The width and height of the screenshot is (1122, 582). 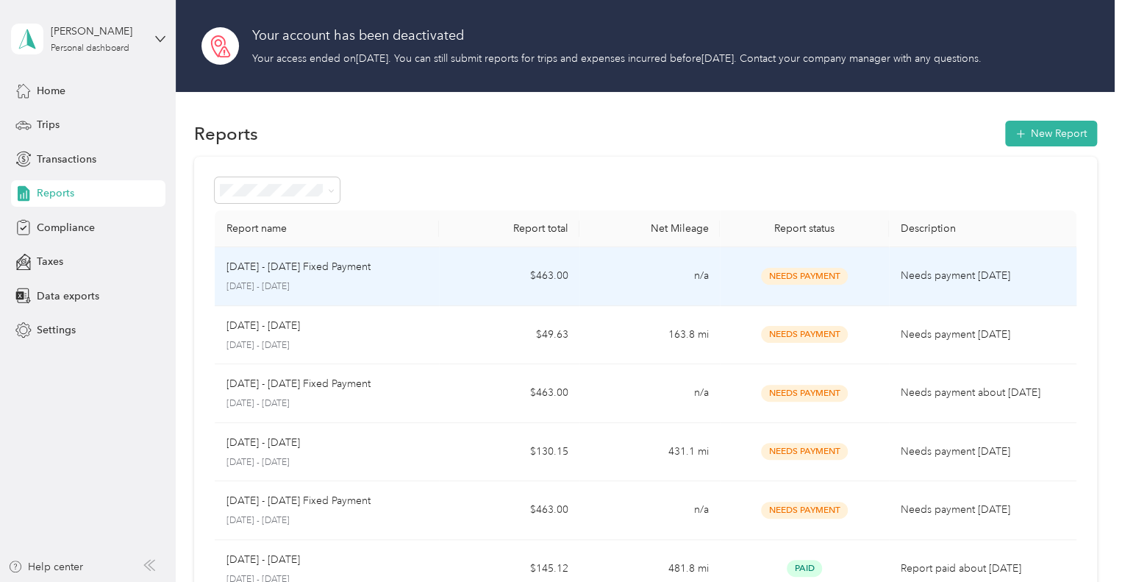 I want to click on div: Report status, so click(x=804, y=228).